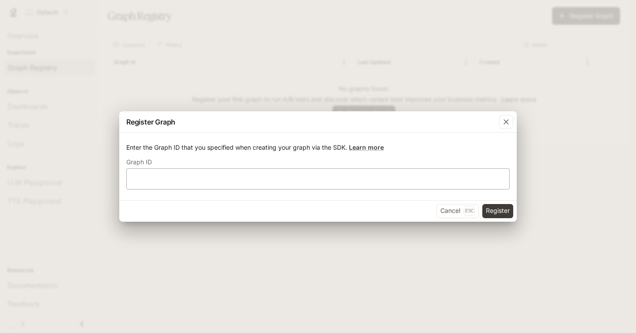  I want to click on button: CancelEsc, so click(458, 211).